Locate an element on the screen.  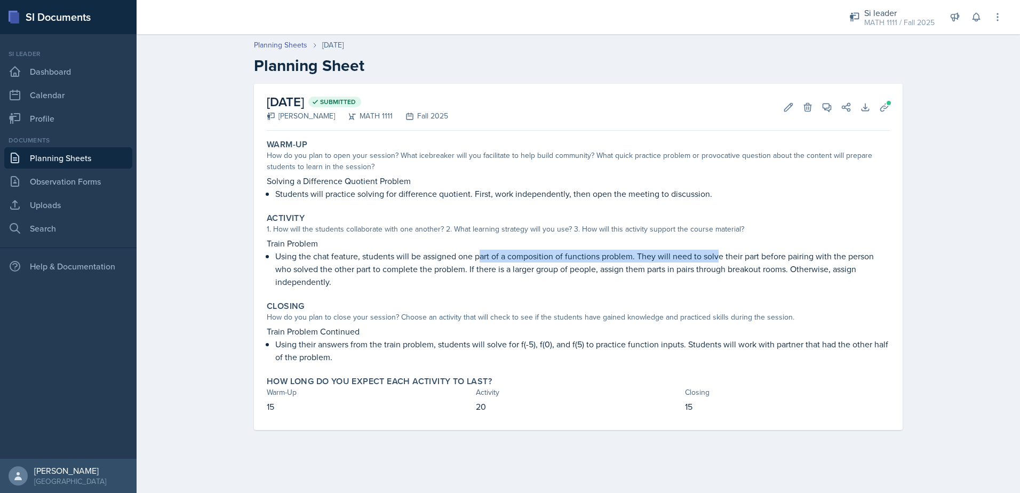
p: Using their answers from the train problem, students will solve for f(-5), f(0), and f(5) to prac... is located at coordinates (583, 351).